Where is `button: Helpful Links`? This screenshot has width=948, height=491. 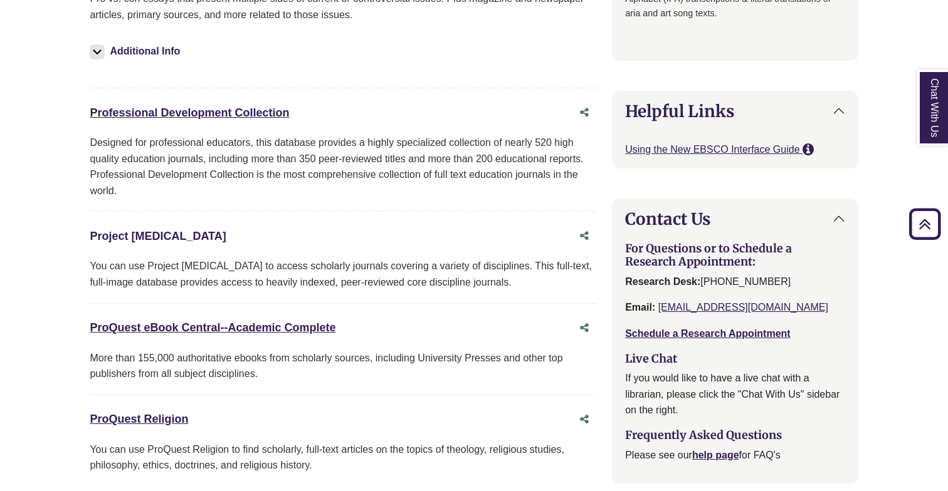
button: Helpful Links is located at coordinates (735, 111).